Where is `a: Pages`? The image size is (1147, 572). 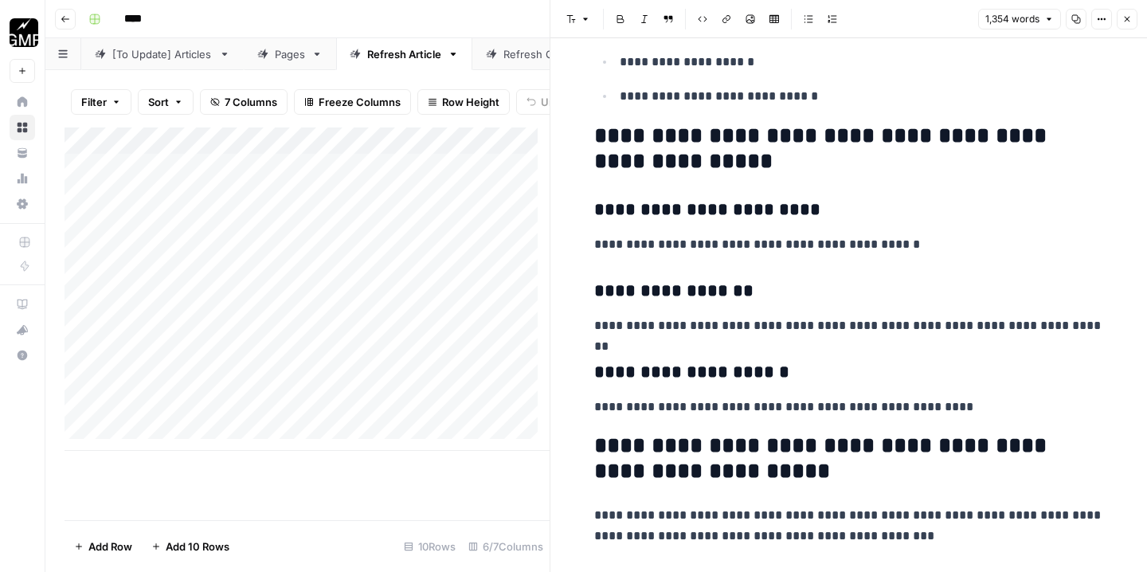
a: Pages is located at coordinates (290, 54).